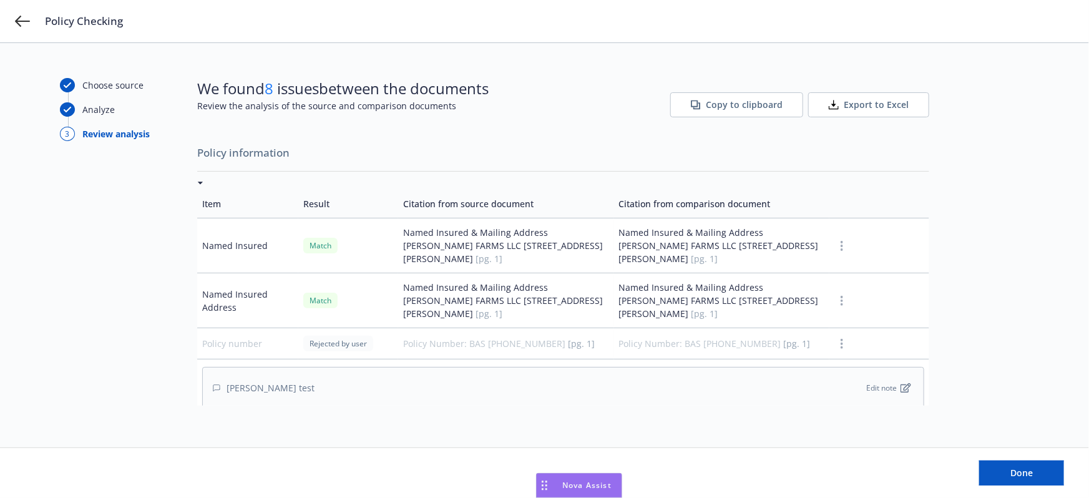  What do you see at coordinates (248, 204) in the screenshot?
I see `td: Item` at bounding box center [248, 204].